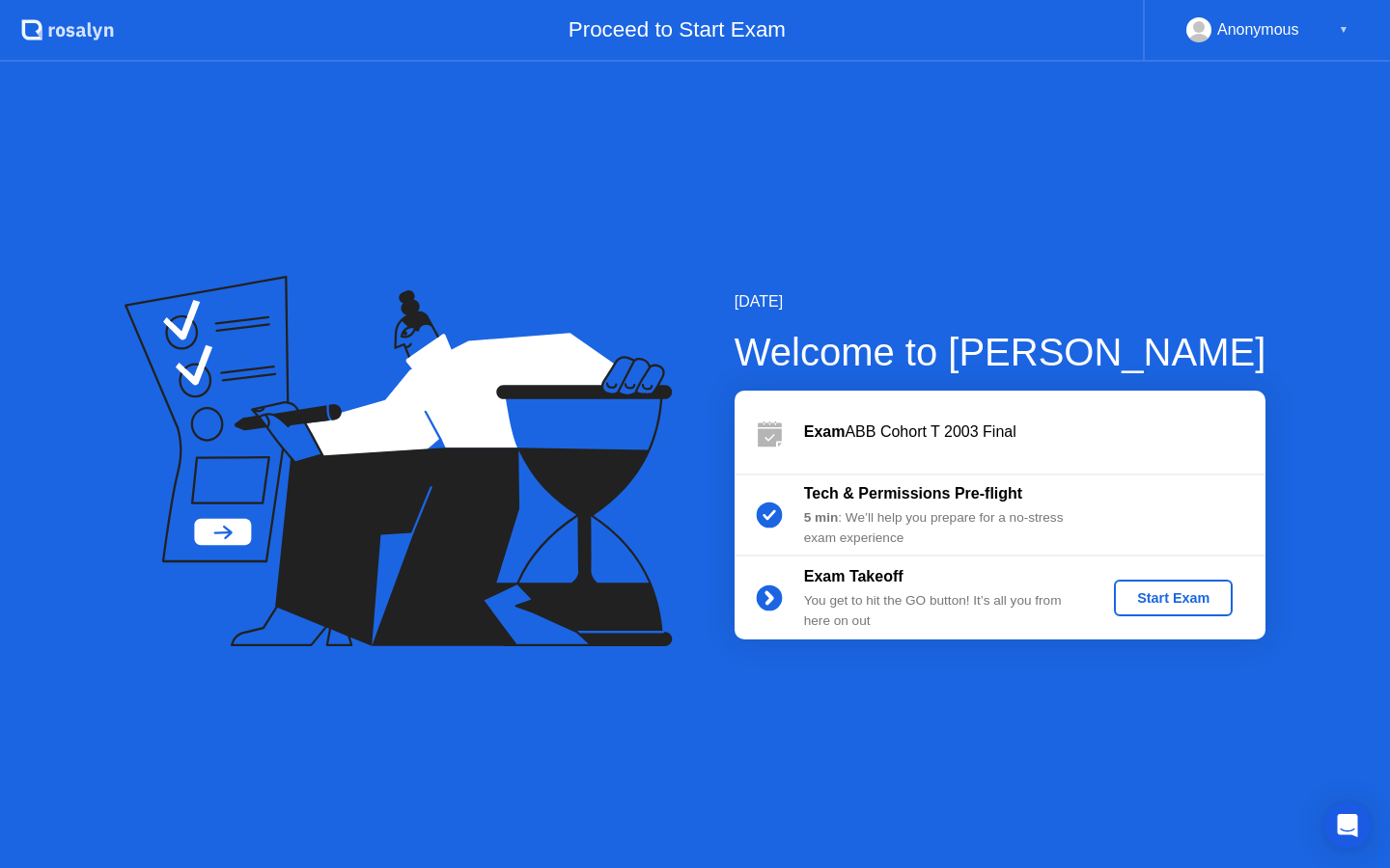  What do you see at coordinates (1348, 826) in the screenshot?
I see `div: Open Intercom Messenger` at bounding box center [1348, 826].